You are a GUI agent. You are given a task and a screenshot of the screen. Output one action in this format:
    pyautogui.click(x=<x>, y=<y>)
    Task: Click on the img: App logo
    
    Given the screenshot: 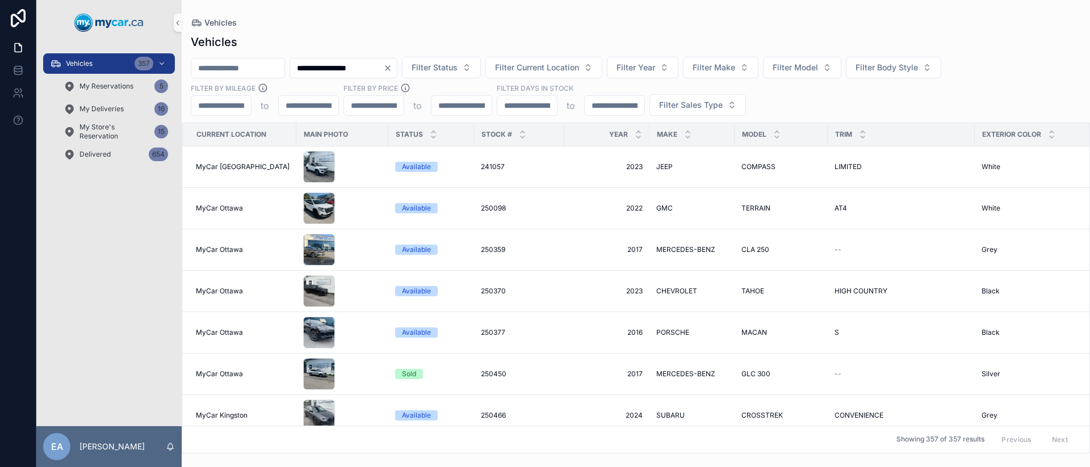 What is the action you would take?
    pyautogui.click(x=109, y=23)
    